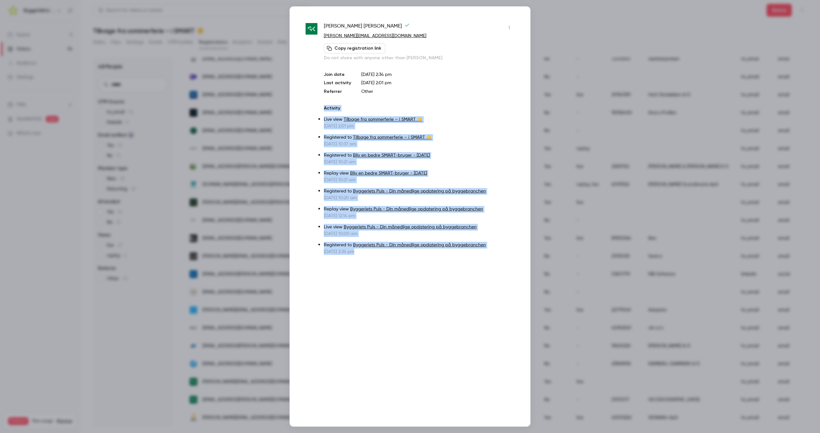 This screenshot has height=433, width=820. I want to click on p: Referrer, so click(337, 92).